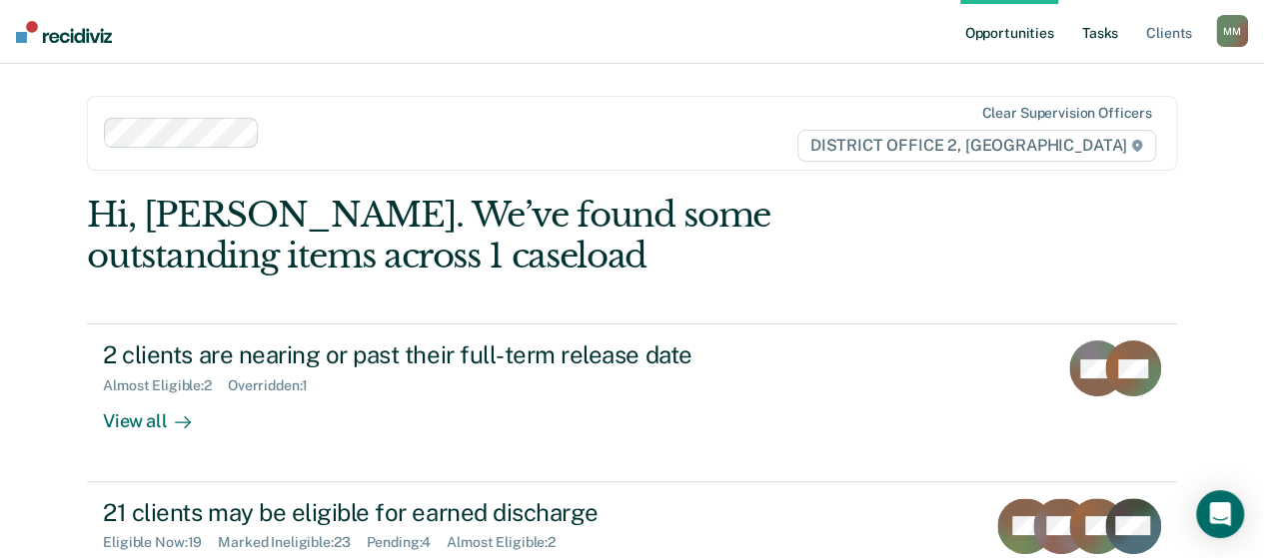  What do you see at coordinates (1232, 31) in the screenshot?
I see `div: M M` at bounding box center [1232, 31].